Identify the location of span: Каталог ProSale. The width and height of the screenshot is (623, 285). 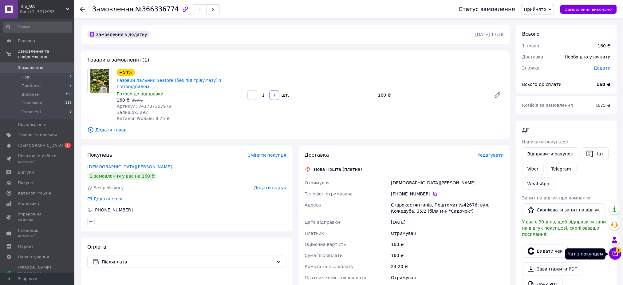
(34, 193).